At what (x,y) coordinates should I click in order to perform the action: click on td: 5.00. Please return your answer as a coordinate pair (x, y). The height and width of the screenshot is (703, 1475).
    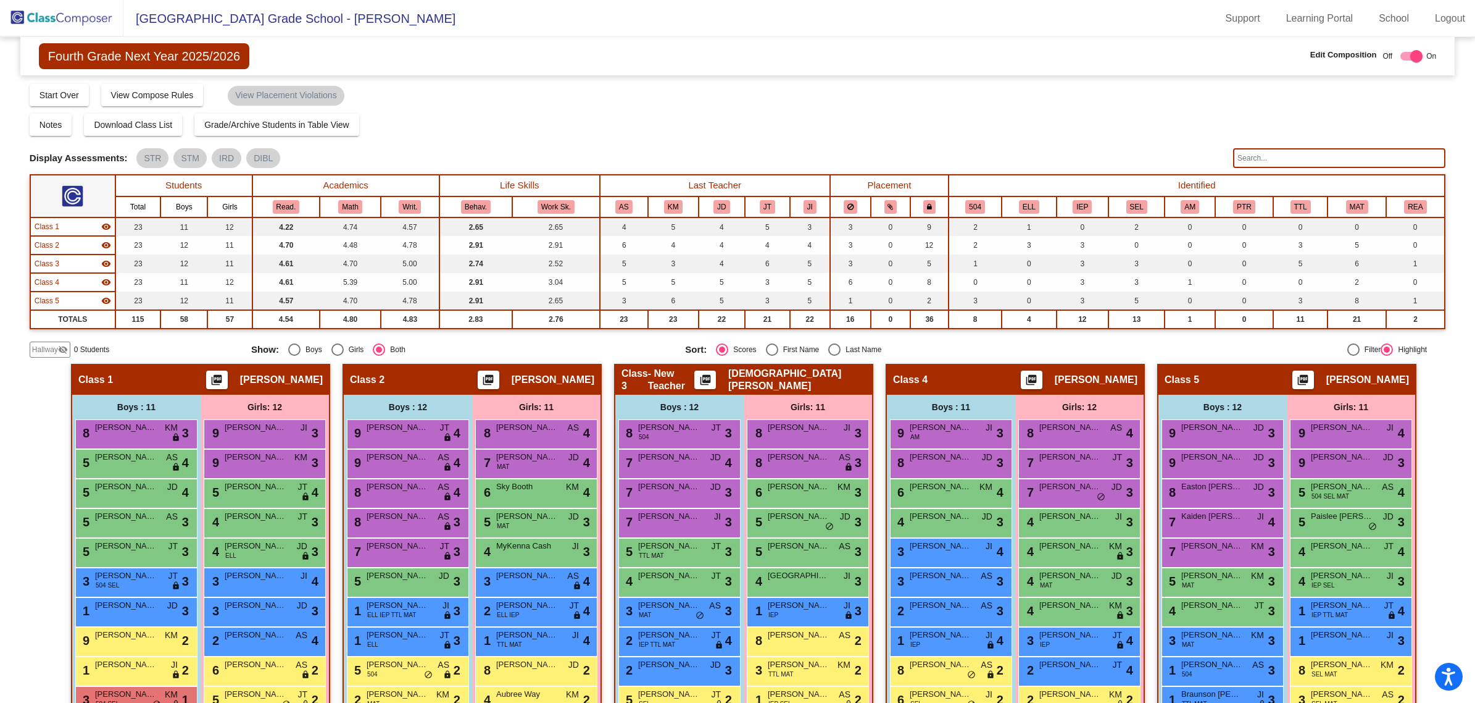
    Looking at the image, I should click on (410, 264).